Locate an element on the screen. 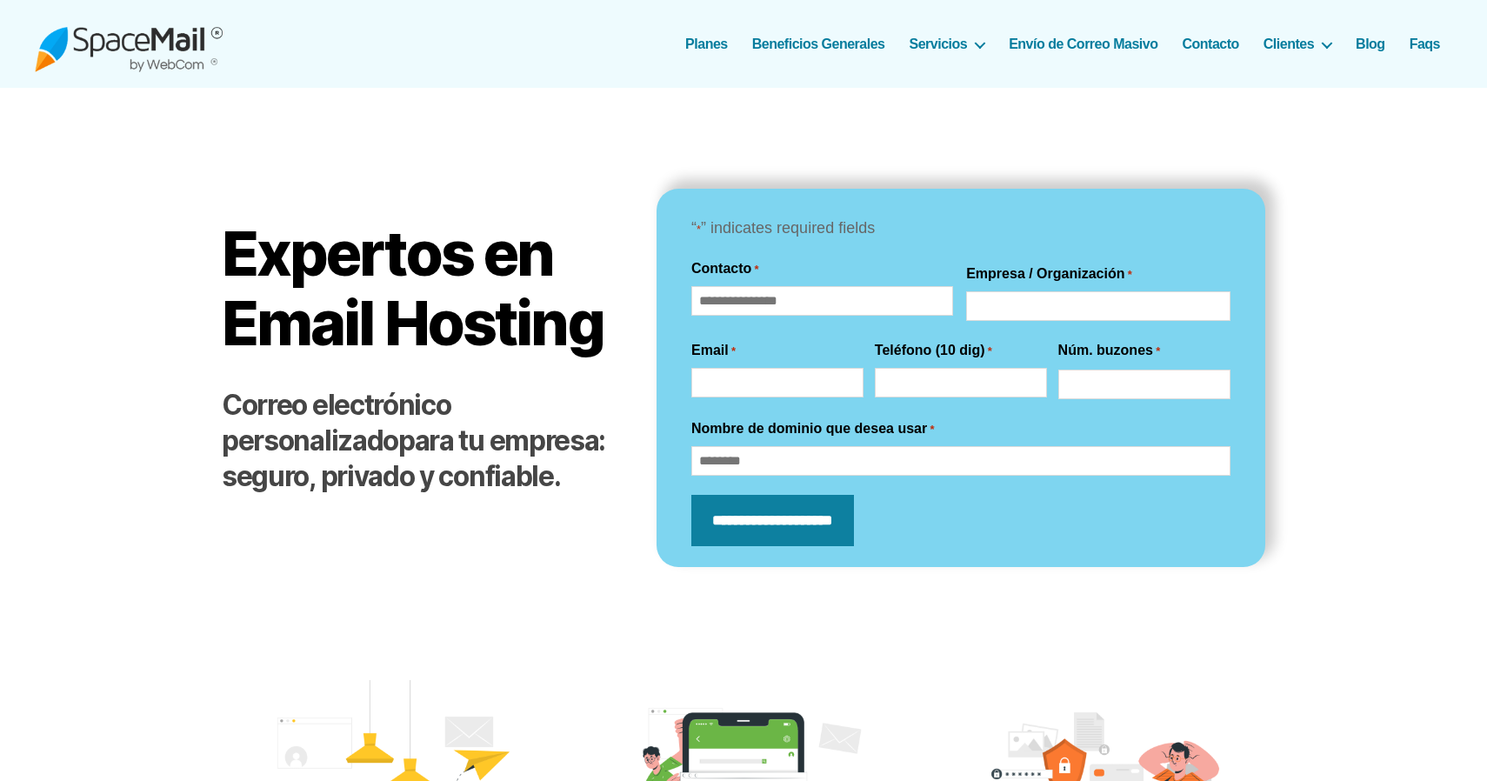 Image resolution: width=1487 pixels, height=781 pixels. h1: Expertos en Email Hosting is located at coordinates (422, 288).